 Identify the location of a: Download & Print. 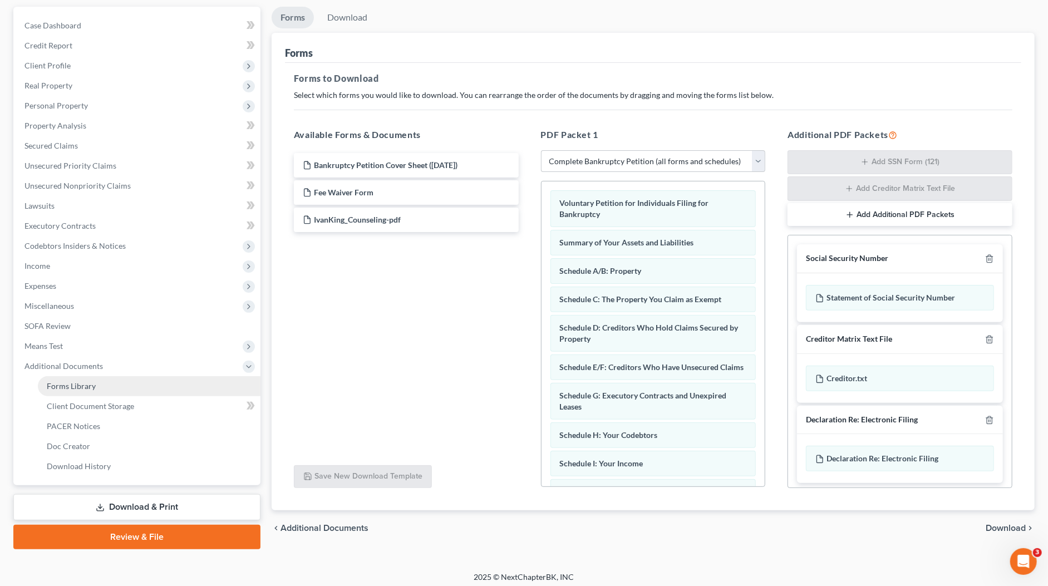
(137, 507).